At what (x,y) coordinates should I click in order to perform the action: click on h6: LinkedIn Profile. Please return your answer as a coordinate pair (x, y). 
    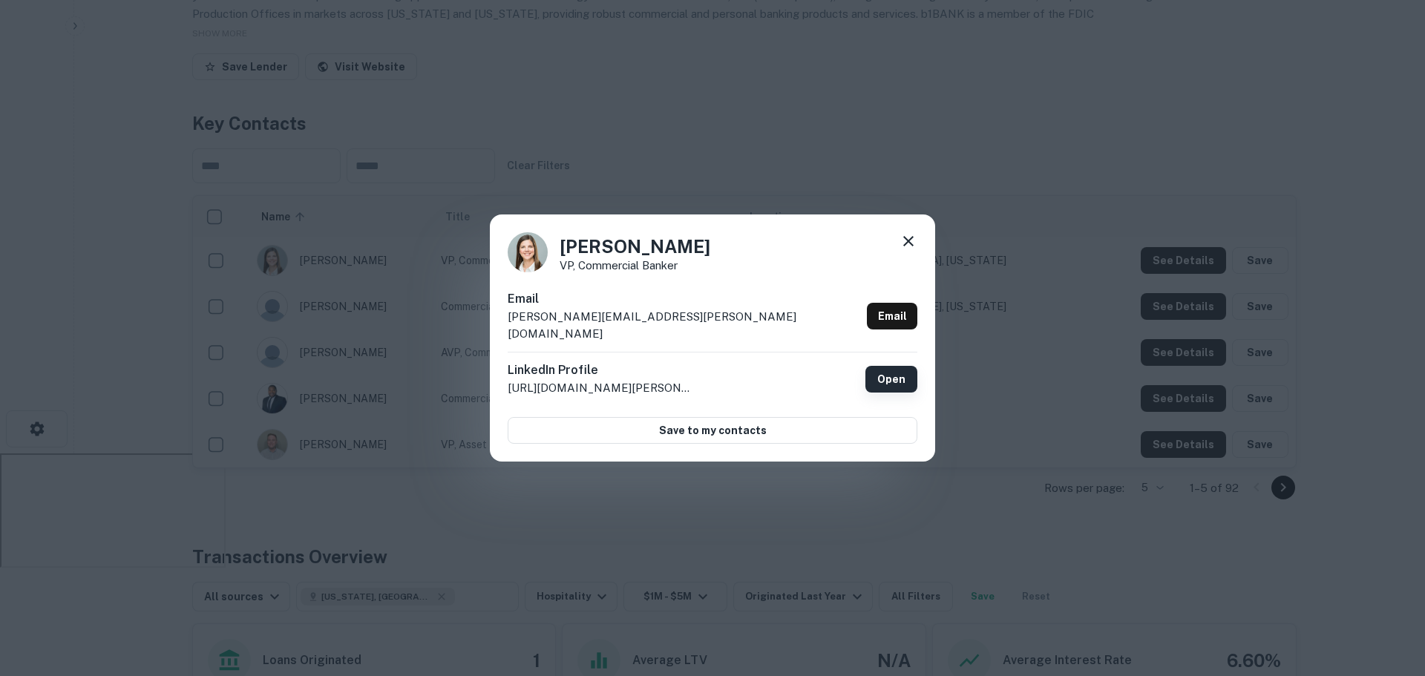
    Looking at the image, I should click on (601, 370).